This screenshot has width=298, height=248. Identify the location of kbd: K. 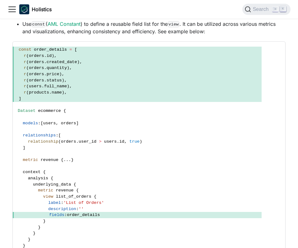
(283, 9).